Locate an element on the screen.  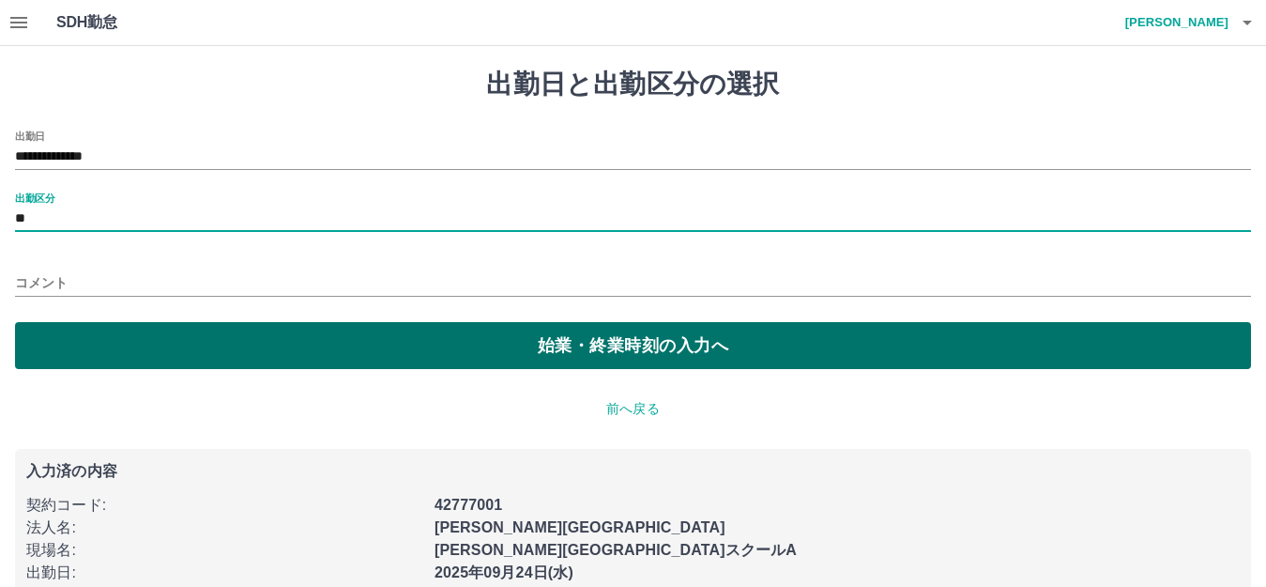
p: 入力済の内容 is located at coordinates (633, 471).